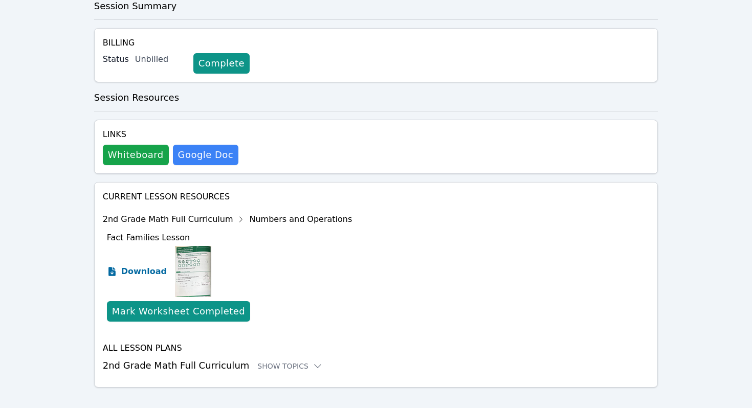  What do you see at coordinates (376, 197) in the screenshot?
I see `h4: Current Lesson Resources` at bounding box center [376, 197].